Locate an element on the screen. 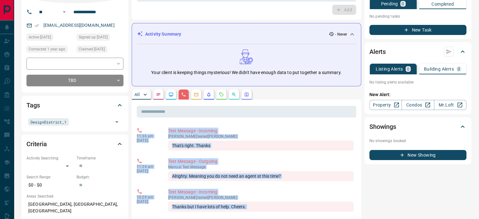 The width and height of the screenshot is (479, 219). p: Listing Alerts is located at coordinates (390, 69).